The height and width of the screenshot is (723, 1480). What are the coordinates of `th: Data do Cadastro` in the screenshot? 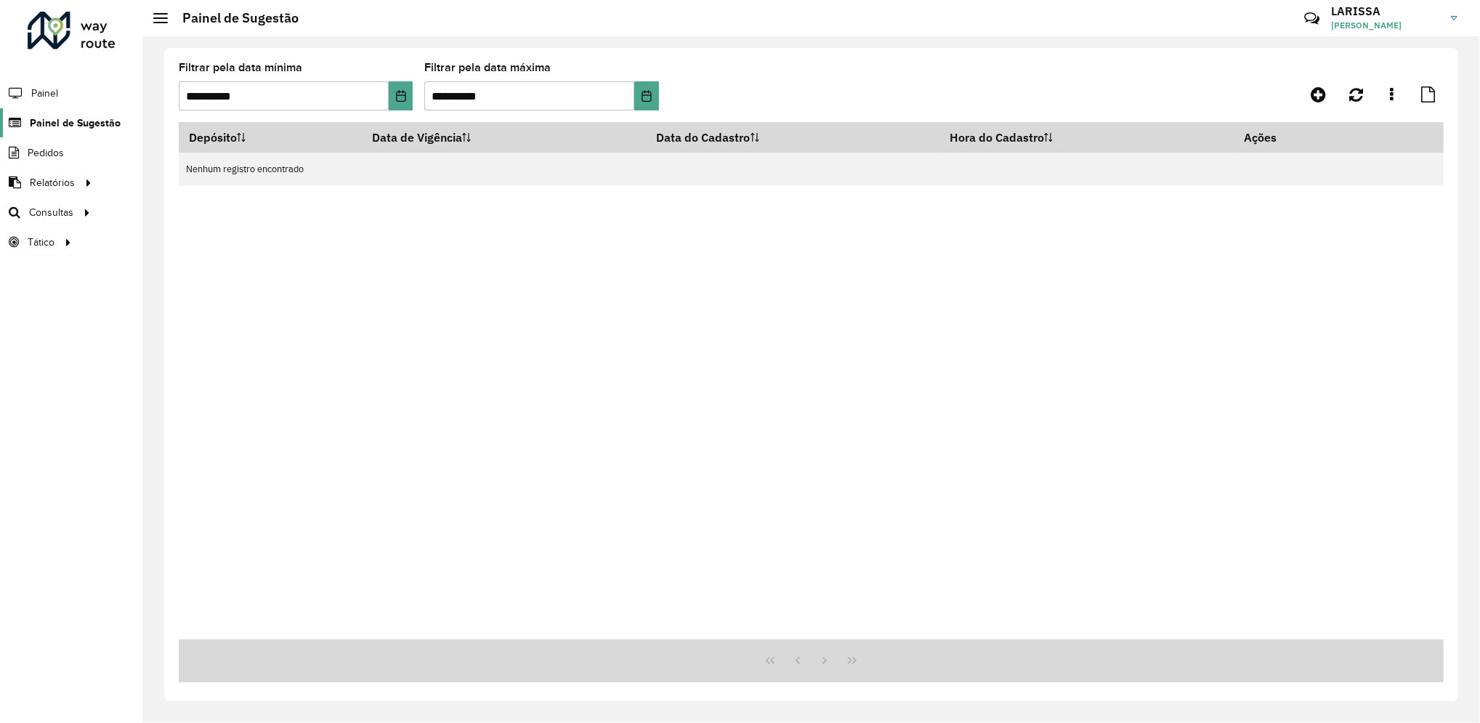 It's located at (793, 137).